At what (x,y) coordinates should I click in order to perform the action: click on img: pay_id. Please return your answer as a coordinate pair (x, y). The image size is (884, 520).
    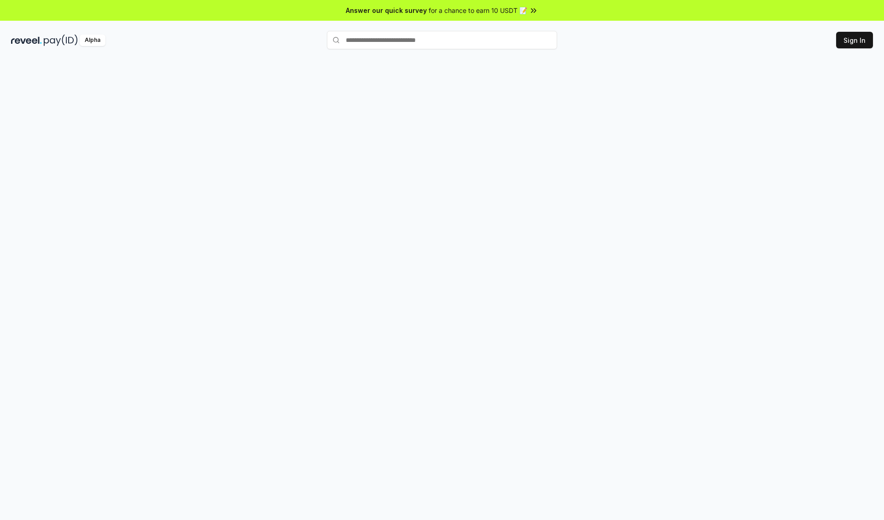
    Looking at the image, I should click on (61, 40).